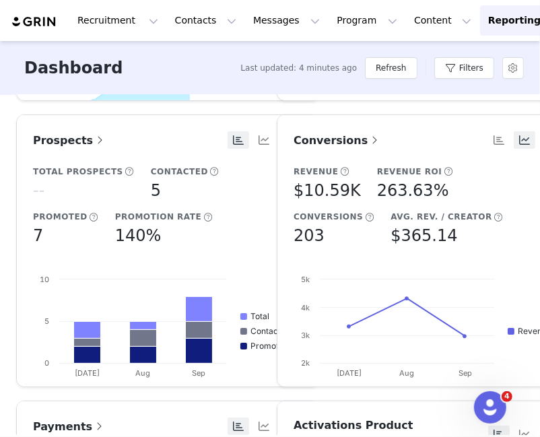 This screenshot has height=437, width=540. What do you see at coordinates (38, 235) in the screenshot?
I see `h5: 7` at bounding box center [38, 235].